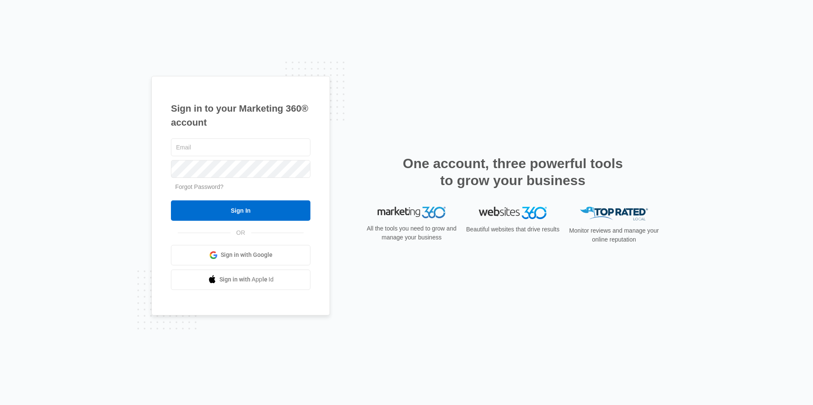 Image resolution: width=813 pixels, height=405 pixels. What do you see at coordinates (199, 187) in the screenshot?
I see `a: Forgot Password?` at bounding box center [199, 187].